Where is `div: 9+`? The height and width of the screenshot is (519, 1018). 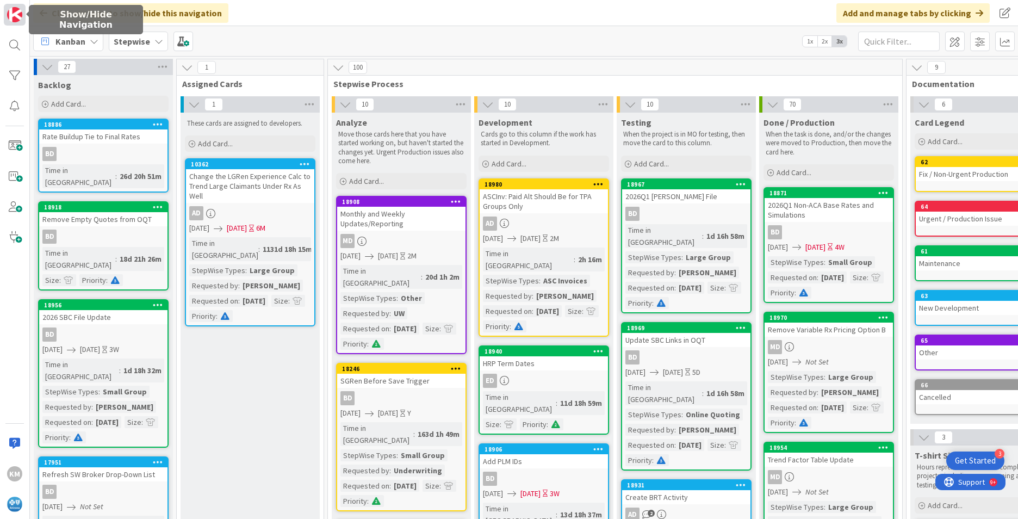 div: 9+ is located at coordinates (58, 9).